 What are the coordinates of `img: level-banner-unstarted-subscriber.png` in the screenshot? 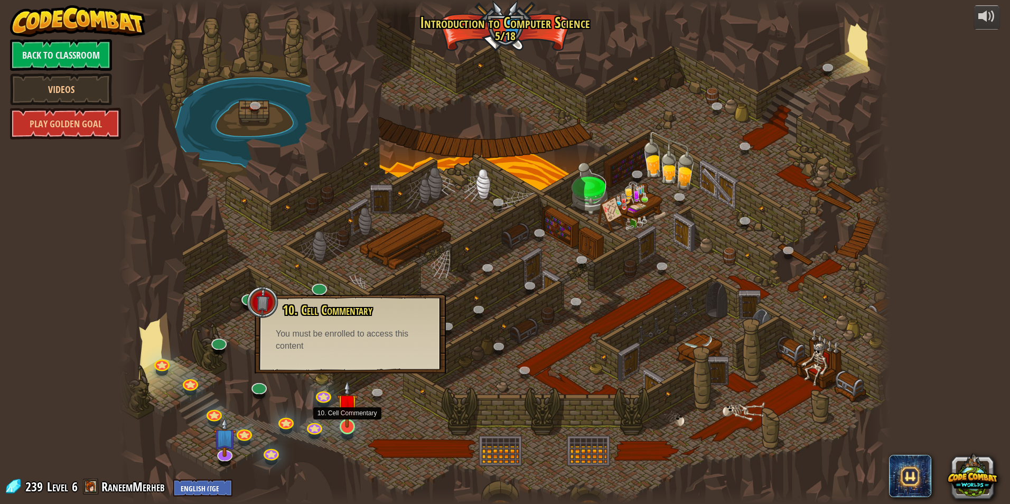 It's located at (224, 437).